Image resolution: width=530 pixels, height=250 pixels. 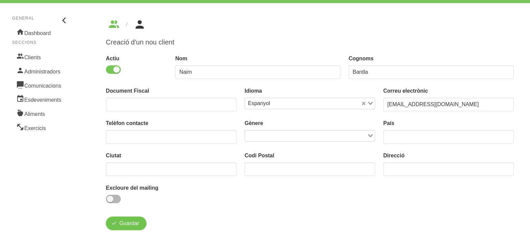 I want to click on label: Codi Postal, so click(x=310, y=156).